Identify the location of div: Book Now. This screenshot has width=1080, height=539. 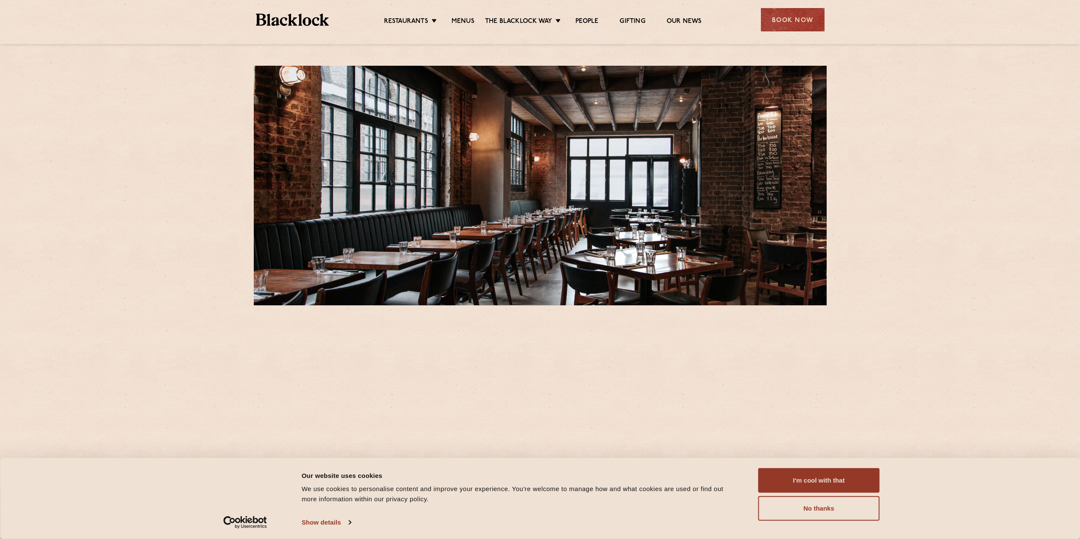
(793, 20).